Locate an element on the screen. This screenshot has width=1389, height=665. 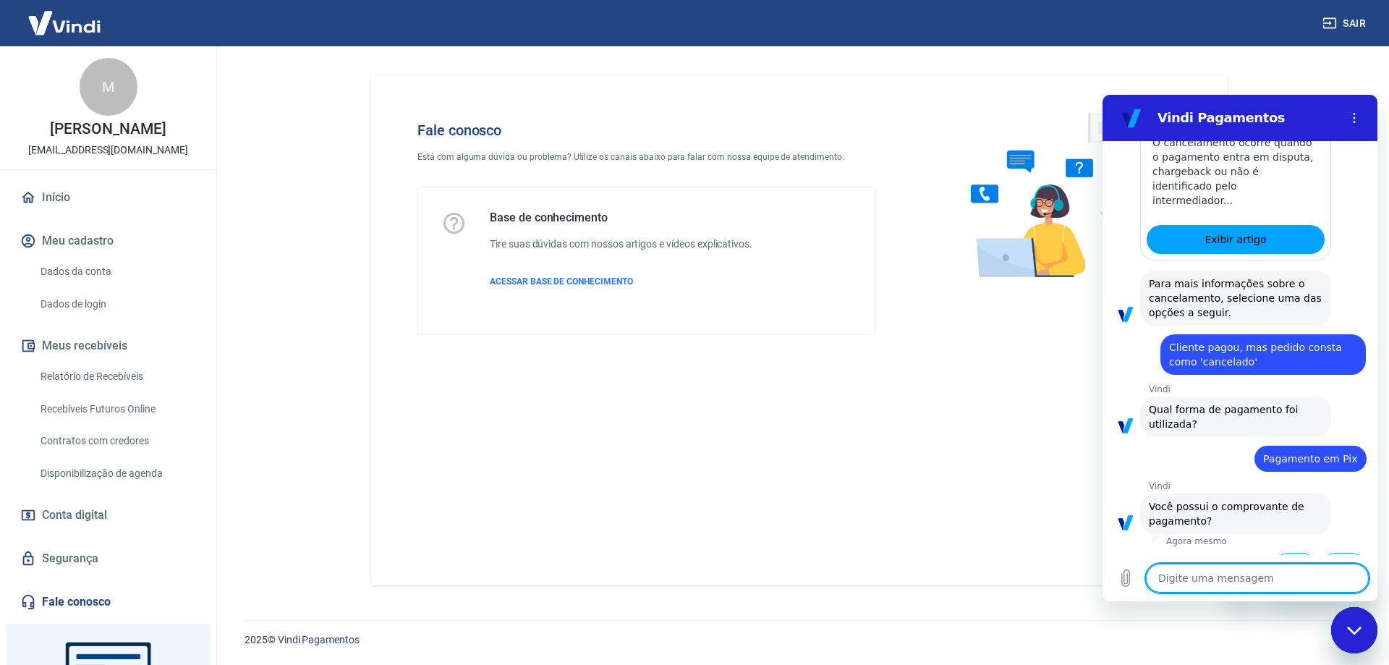
h5: Base de conhecimento is located at coordinates (621, 218).